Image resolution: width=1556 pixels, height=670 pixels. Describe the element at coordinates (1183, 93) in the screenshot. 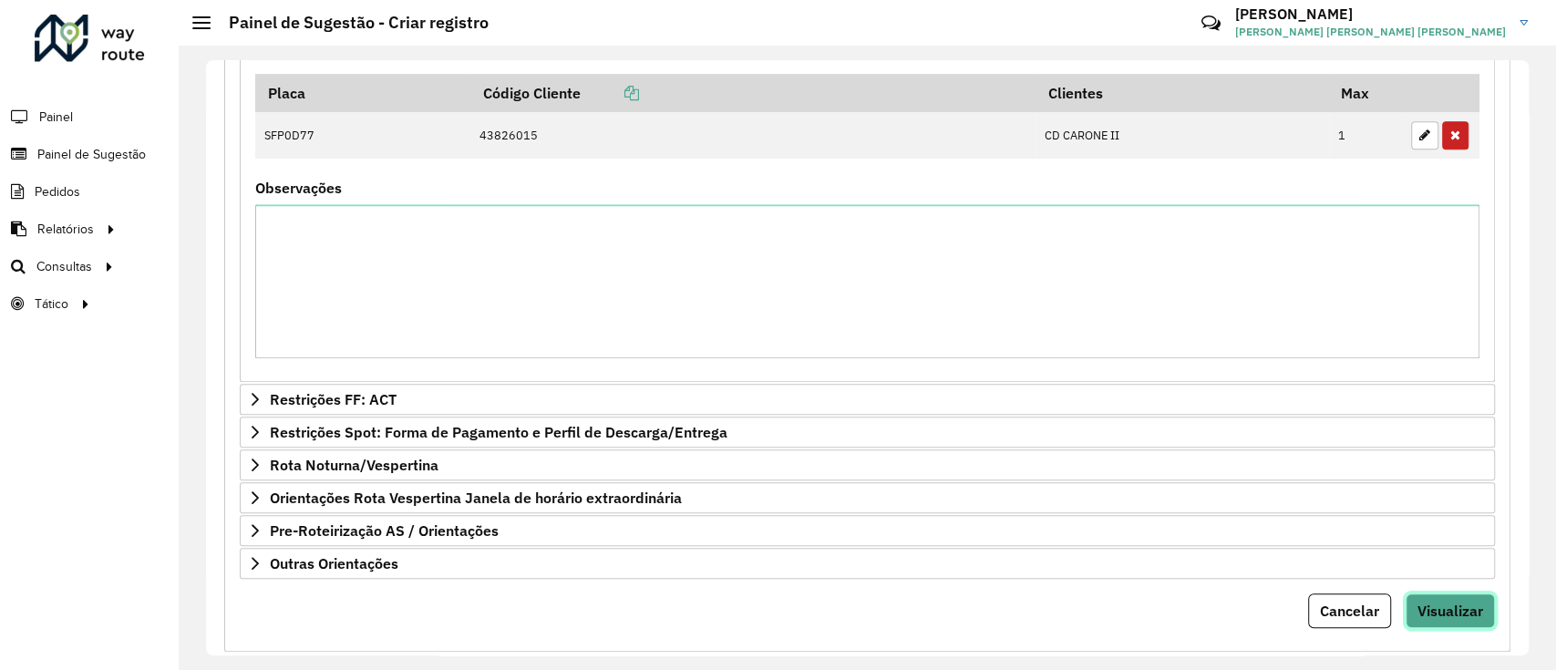

I see `th: Clientes` at that location.